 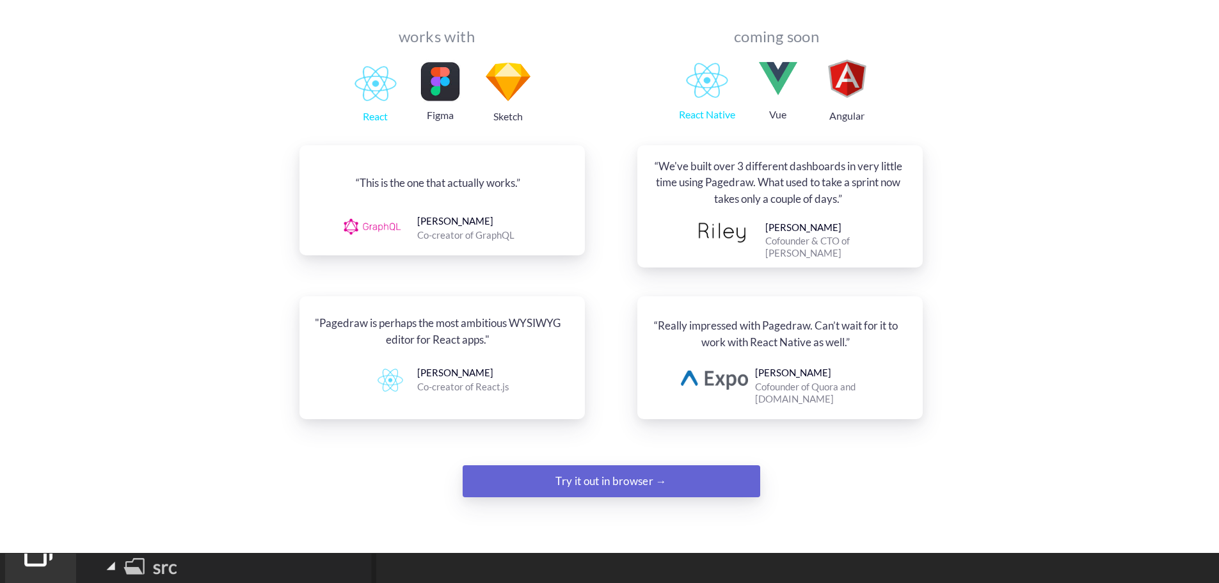 What do you see at coordinates (482, 386) in the screenshot?
I see `div: Co-creator of React.js` at bounding box center [482, 386].